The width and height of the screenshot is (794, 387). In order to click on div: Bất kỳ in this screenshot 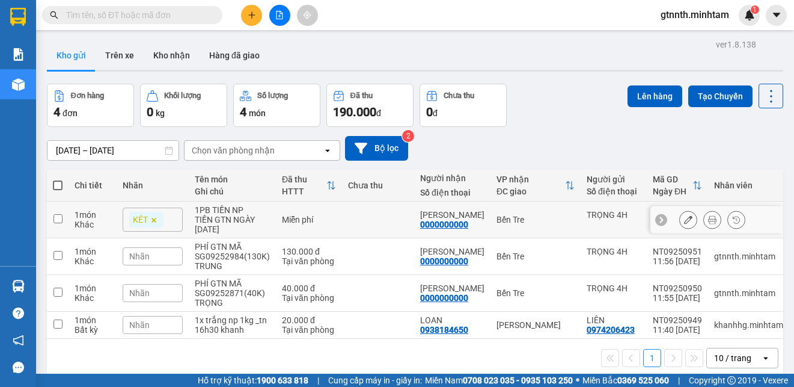, I will do `click(93, 330)`.